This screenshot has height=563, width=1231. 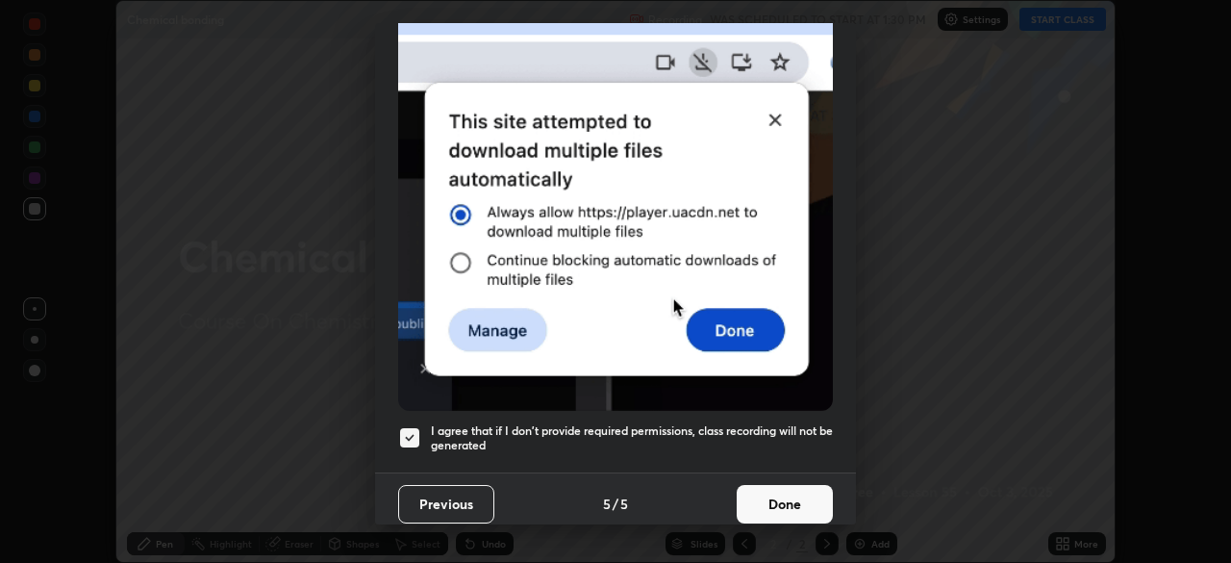 What do you see at coordinates (785, 504) in the screenshot?
I see `button: Done` at bounding box center [785, 504].